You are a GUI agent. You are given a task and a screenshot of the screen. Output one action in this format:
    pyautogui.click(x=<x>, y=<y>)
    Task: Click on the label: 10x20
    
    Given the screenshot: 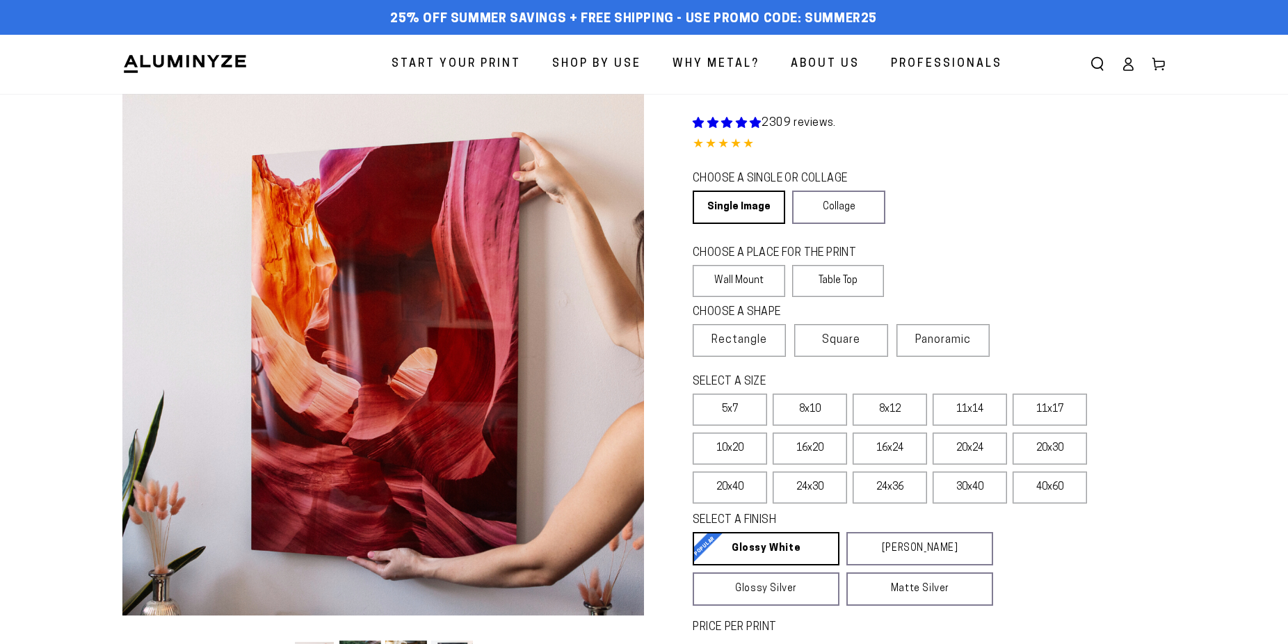 What is the action you would take?
    pyautogui.click(x=730, y=449)
    